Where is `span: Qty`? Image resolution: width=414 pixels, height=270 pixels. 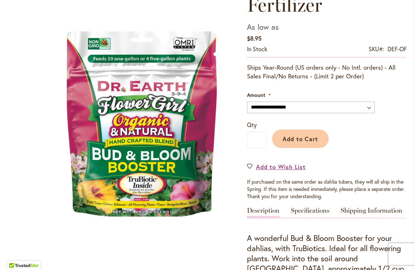
span: Qty is located at coordinates (252, 125).